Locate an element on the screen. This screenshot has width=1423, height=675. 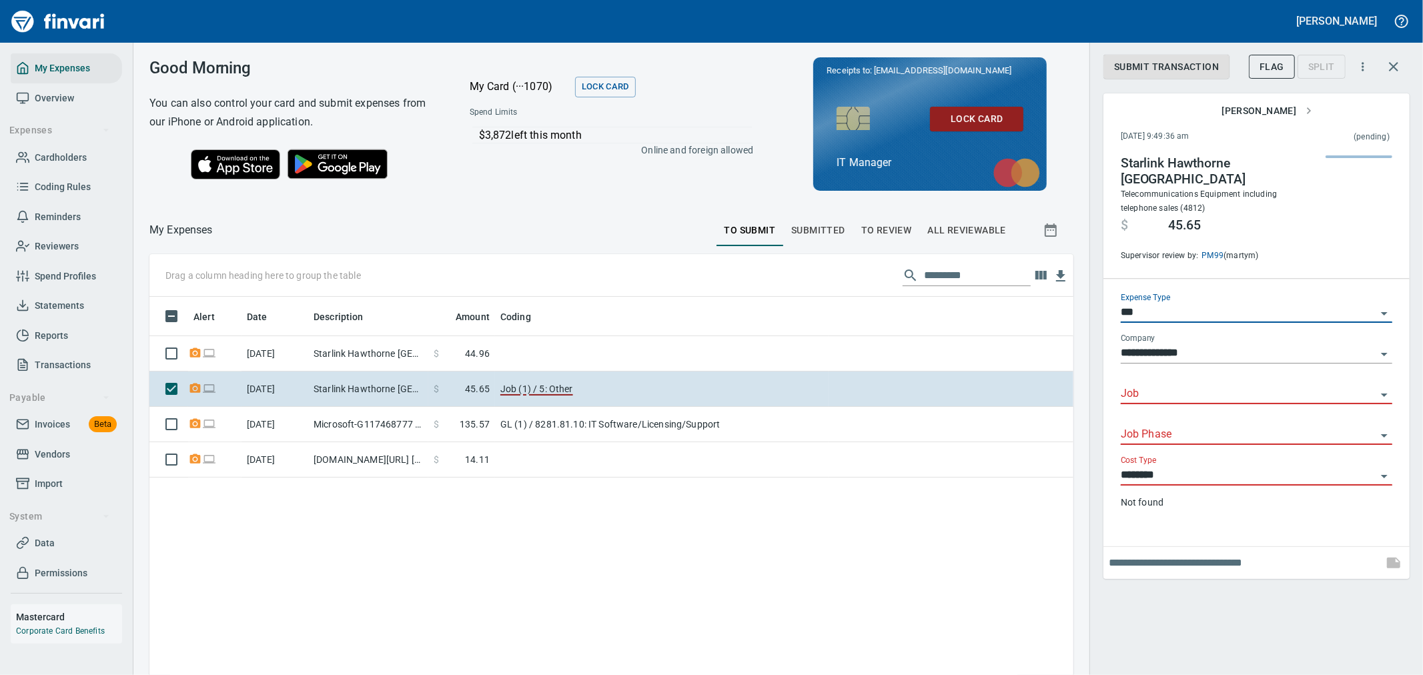
p: $3,872 left this month is located at coordinates (616, 135).